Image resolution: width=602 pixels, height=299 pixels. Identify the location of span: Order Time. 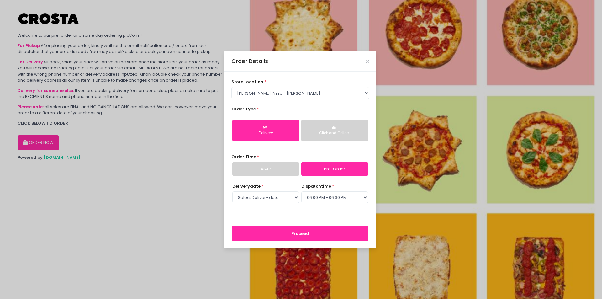
(243, 156).